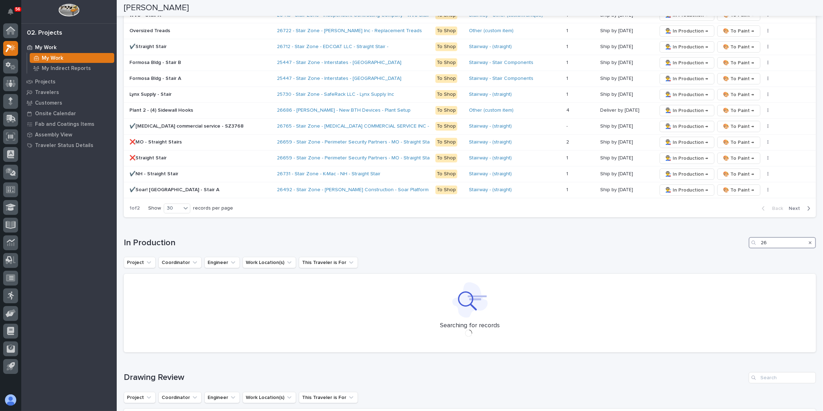 The image size is (823, 411). Describe the element at coordinates (470, 142) in the screenshot. I see `tr: ❌MO - Straight Stairs❌MO - Straight Stairs 26659 - Stair Zone - Perimeter Security Partners - MO ...` at that location.